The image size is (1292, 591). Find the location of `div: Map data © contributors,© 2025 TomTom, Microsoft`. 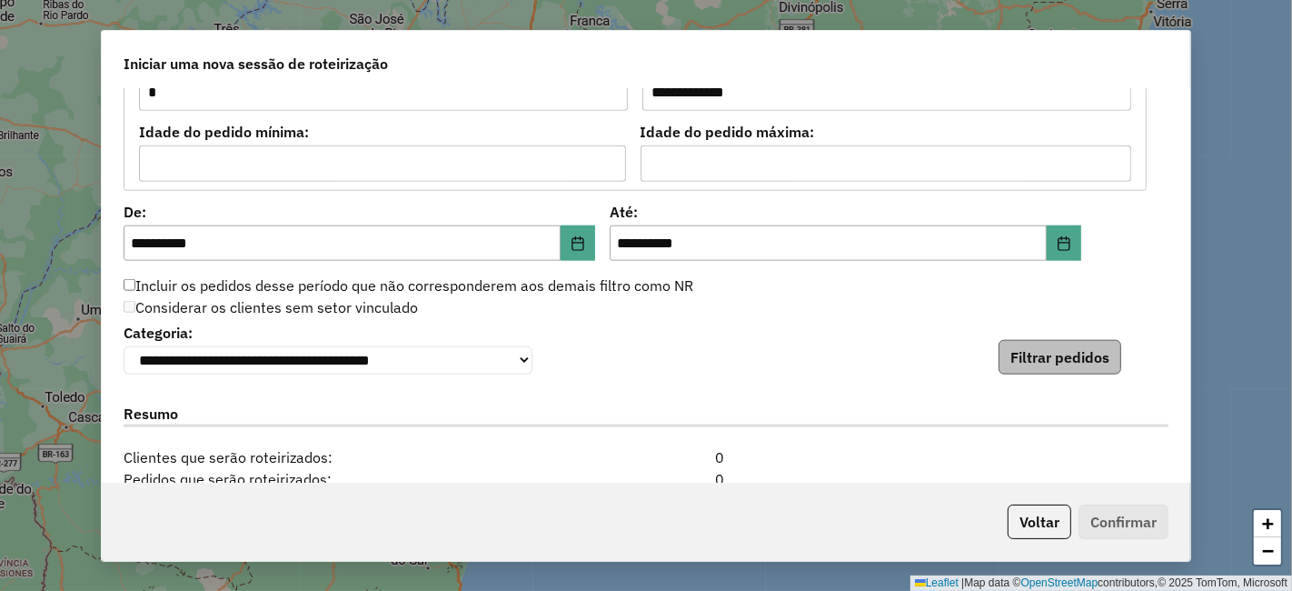

div: Map data © contributors,© 2025 TomTom, Microsoft is located at coordinates (1101, 583).